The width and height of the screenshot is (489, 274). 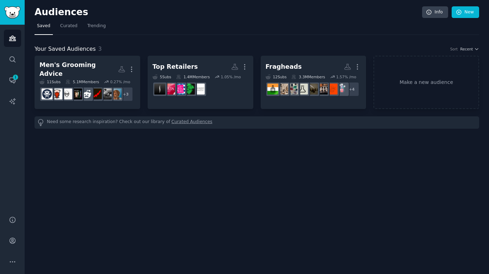 What do you see at coordinates (332, 89) in the screenshot?
I see `img: perfumesthatfeellike` at bounding box center [332, 89].